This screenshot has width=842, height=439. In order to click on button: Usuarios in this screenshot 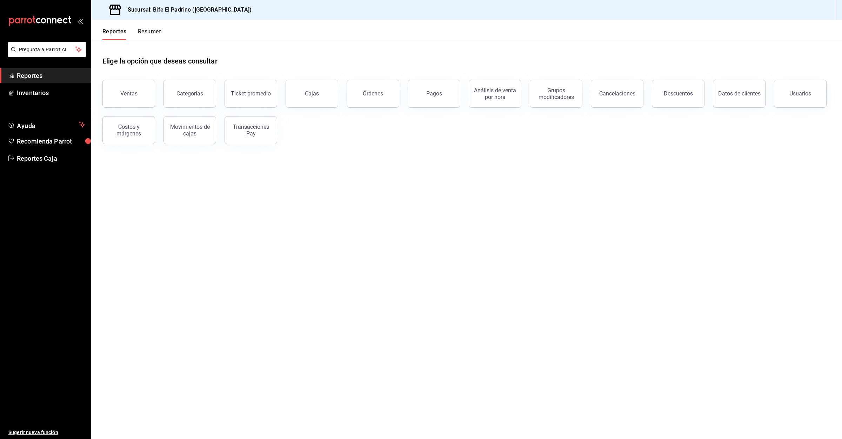, I will do `click(801, 94)`.